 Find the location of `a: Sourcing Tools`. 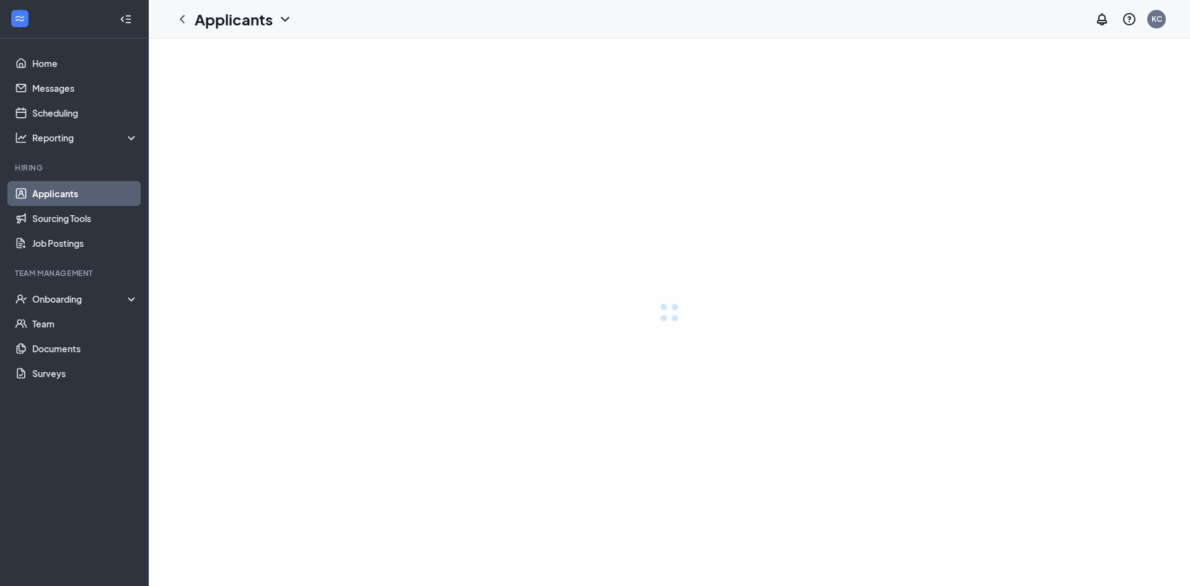

a: Sourcing Tools is located at coordinates (85, 218).